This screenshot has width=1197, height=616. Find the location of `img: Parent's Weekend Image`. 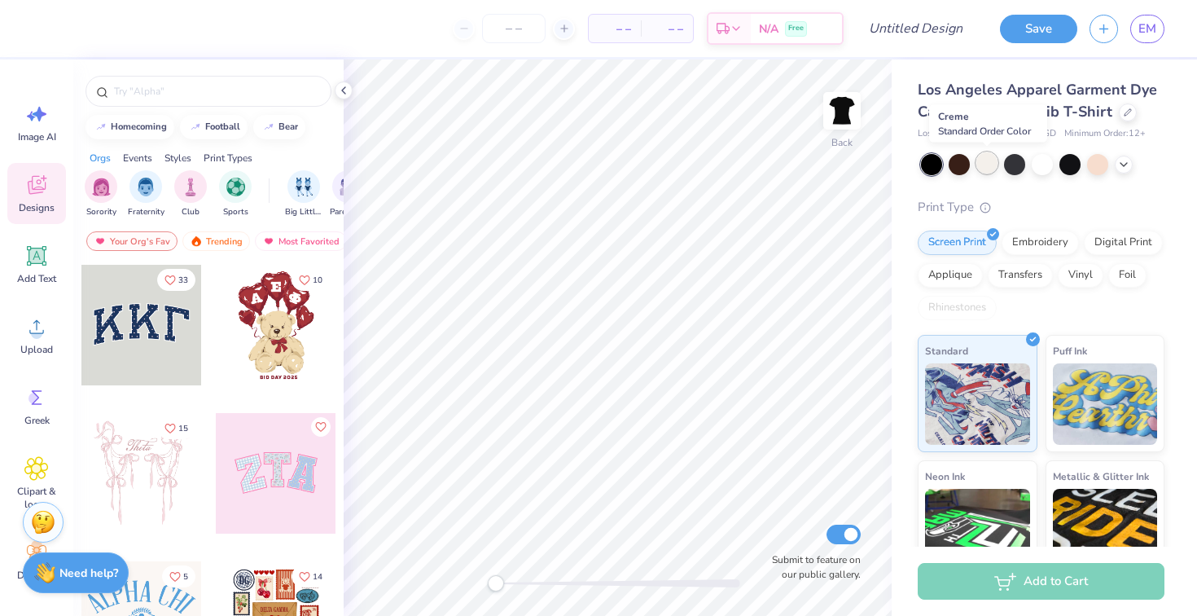

img: Parent's Weekend Image is located at coordinates (348, 186).